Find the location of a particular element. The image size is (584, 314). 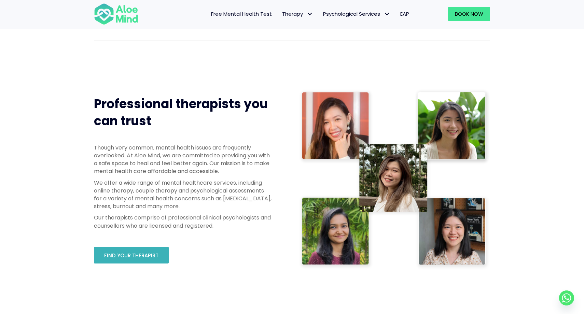

span: Find your therapist is located at coordinates (131, 255).